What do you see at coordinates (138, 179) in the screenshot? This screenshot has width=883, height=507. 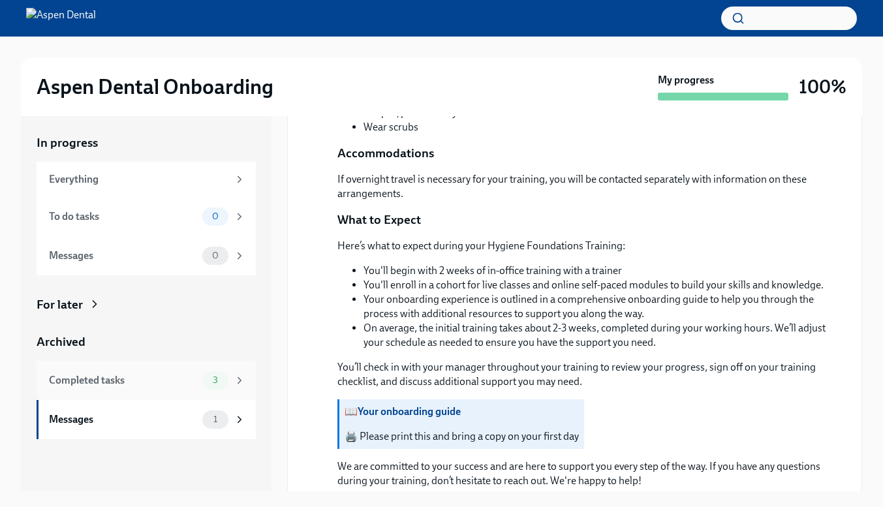 I see `div: Everything` at bounding box center [138, 179].